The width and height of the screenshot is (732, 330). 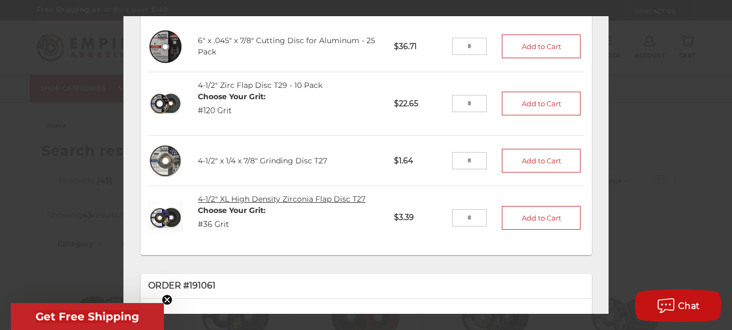 I want to click on dd: #120 Grit, so click(x=232, y=110).